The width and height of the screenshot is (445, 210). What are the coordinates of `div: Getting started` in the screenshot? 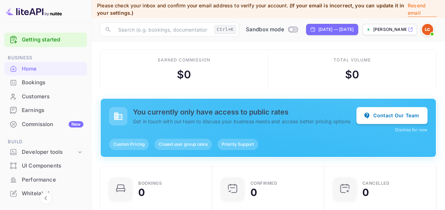 It's located at (45, 40).